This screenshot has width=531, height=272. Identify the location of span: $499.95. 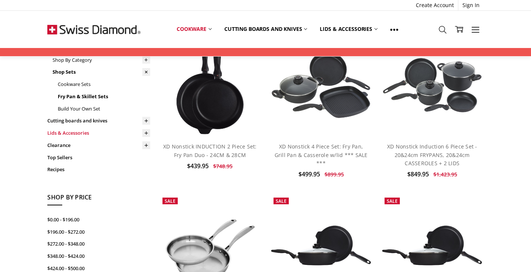
(309, 174).